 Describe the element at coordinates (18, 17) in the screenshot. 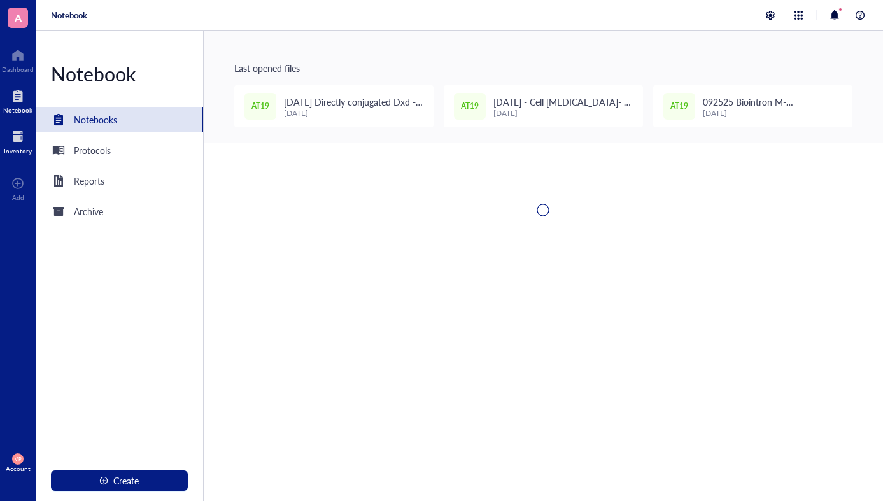

I see `span: A` at that location.